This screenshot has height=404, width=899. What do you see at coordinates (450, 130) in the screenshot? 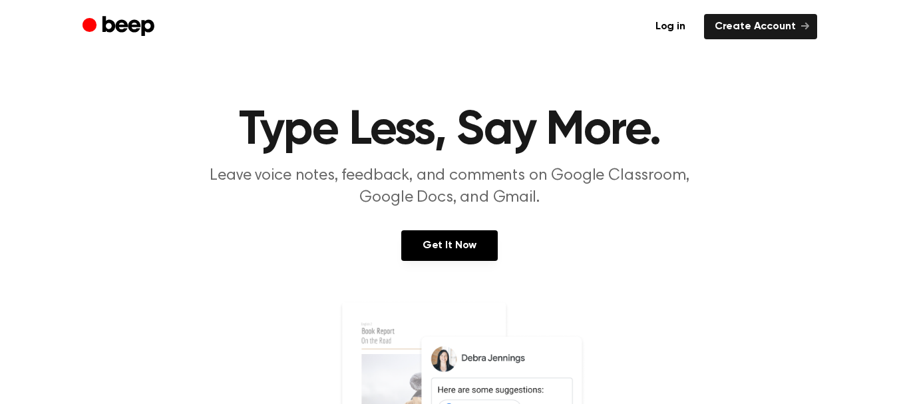
I see `h1: Type Less, Say More.` at bounding box center [450, 130].